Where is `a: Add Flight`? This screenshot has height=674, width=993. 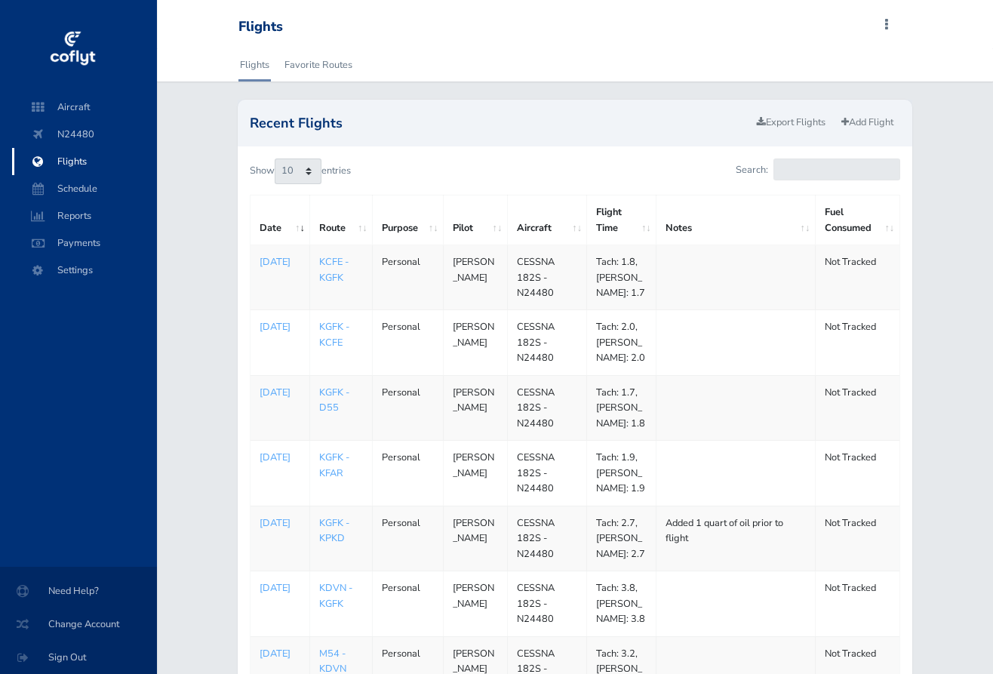 a: Add Flight is located at coordinates (867, 122).